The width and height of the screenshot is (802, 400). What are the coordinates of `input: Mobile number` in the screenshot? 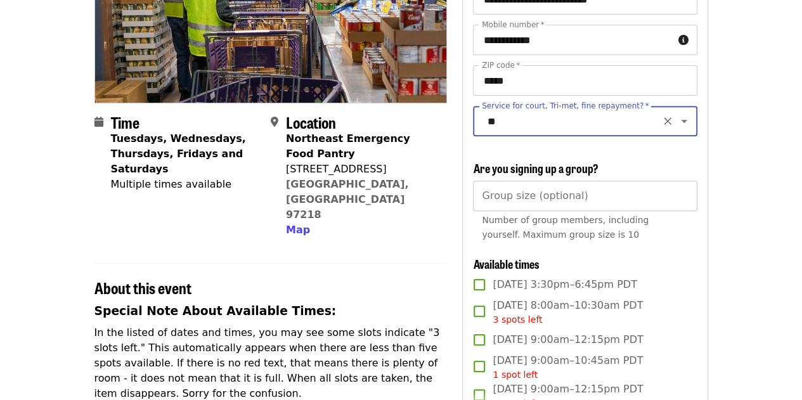 It's located at (573, 40).